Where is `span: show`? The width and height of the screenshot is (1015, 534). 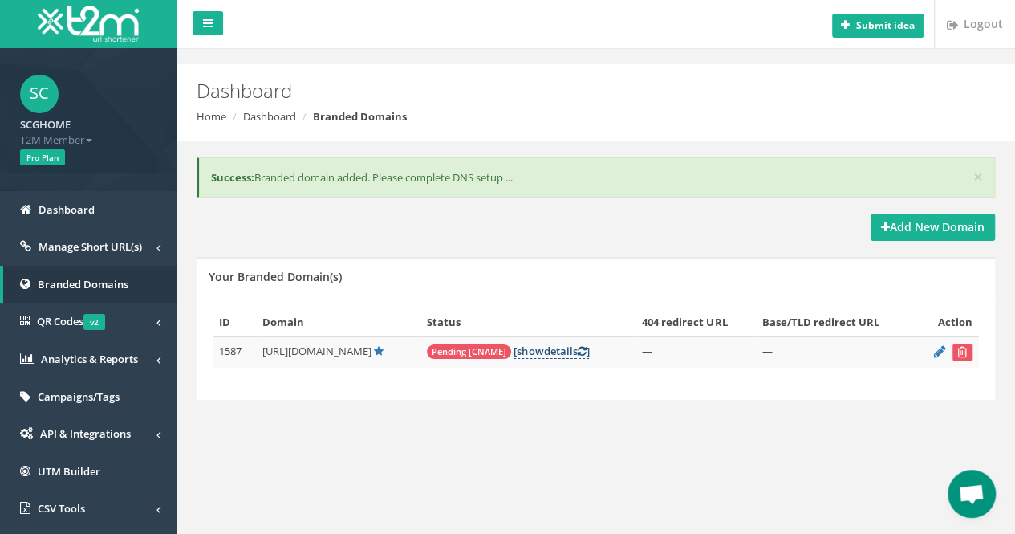
span: show is located at coordinates (530, 351).